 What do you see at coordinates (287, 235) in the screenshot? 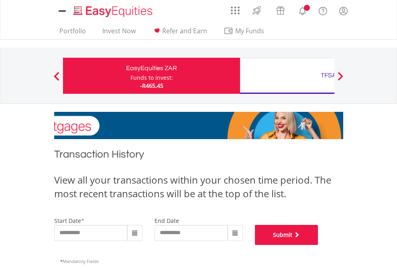
I see `button: Submit` at bounding box center [287, 235].